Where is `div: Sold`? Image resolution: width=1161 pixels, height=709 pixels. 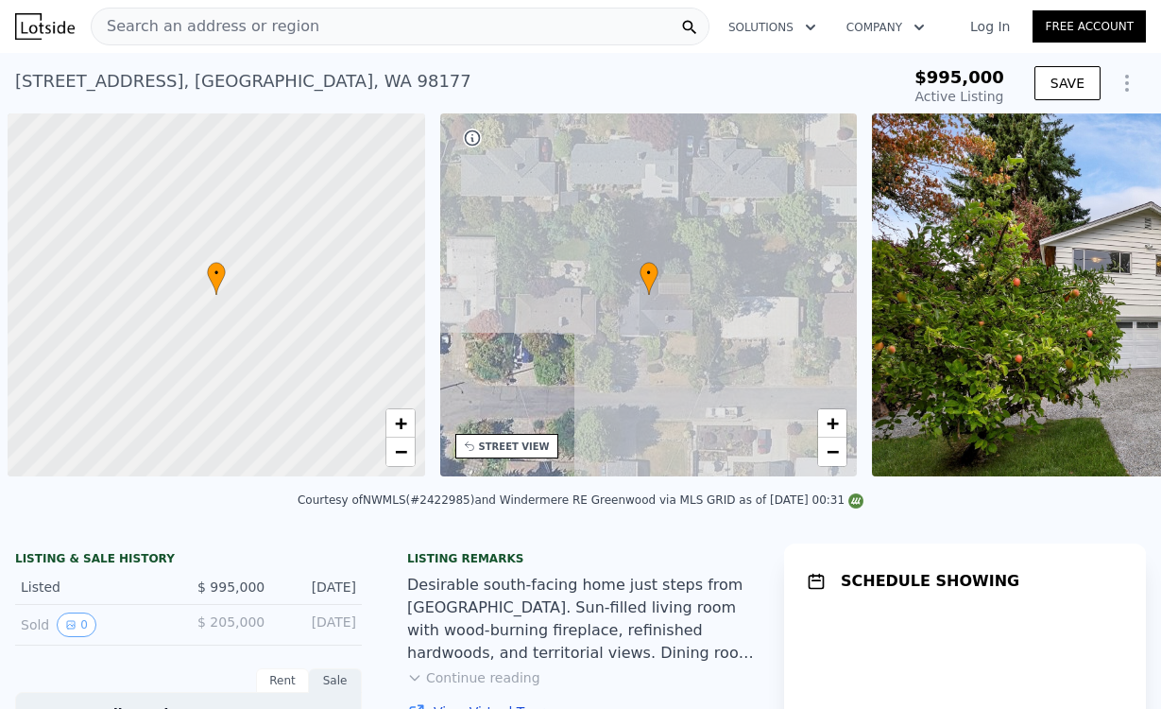 div: Sold is located at coordinates (97, 624).